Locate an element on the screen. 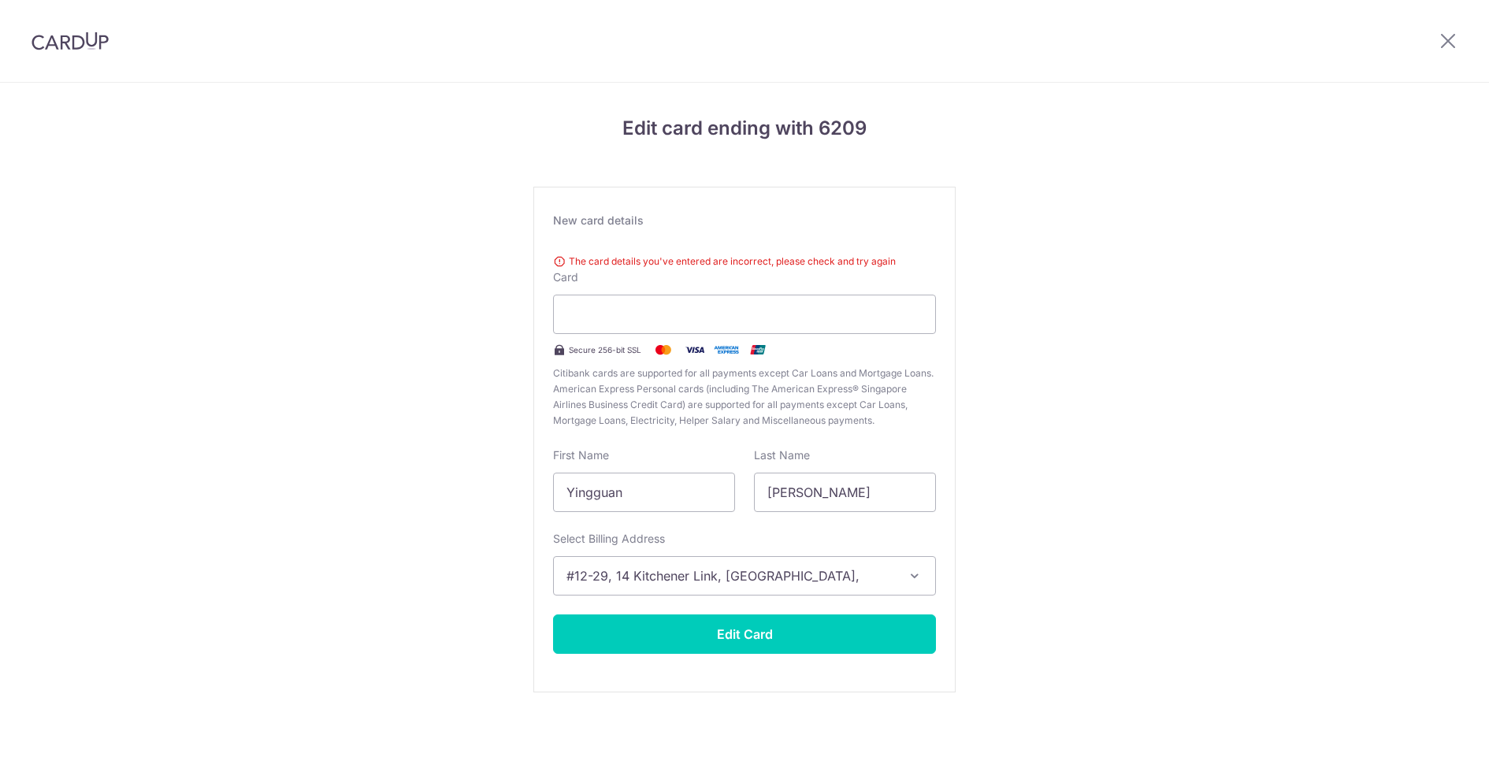  div: New card details is located at coordinates (745, 221).